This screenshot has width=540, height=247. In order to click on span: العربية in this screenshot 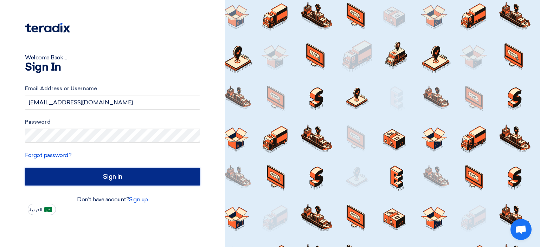, I will do `click(36, 210)`.